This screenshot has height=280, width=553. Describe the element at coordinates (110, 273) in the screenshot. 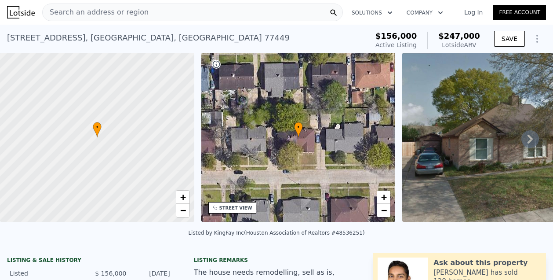

I see `span: $ 156,000` at that location.